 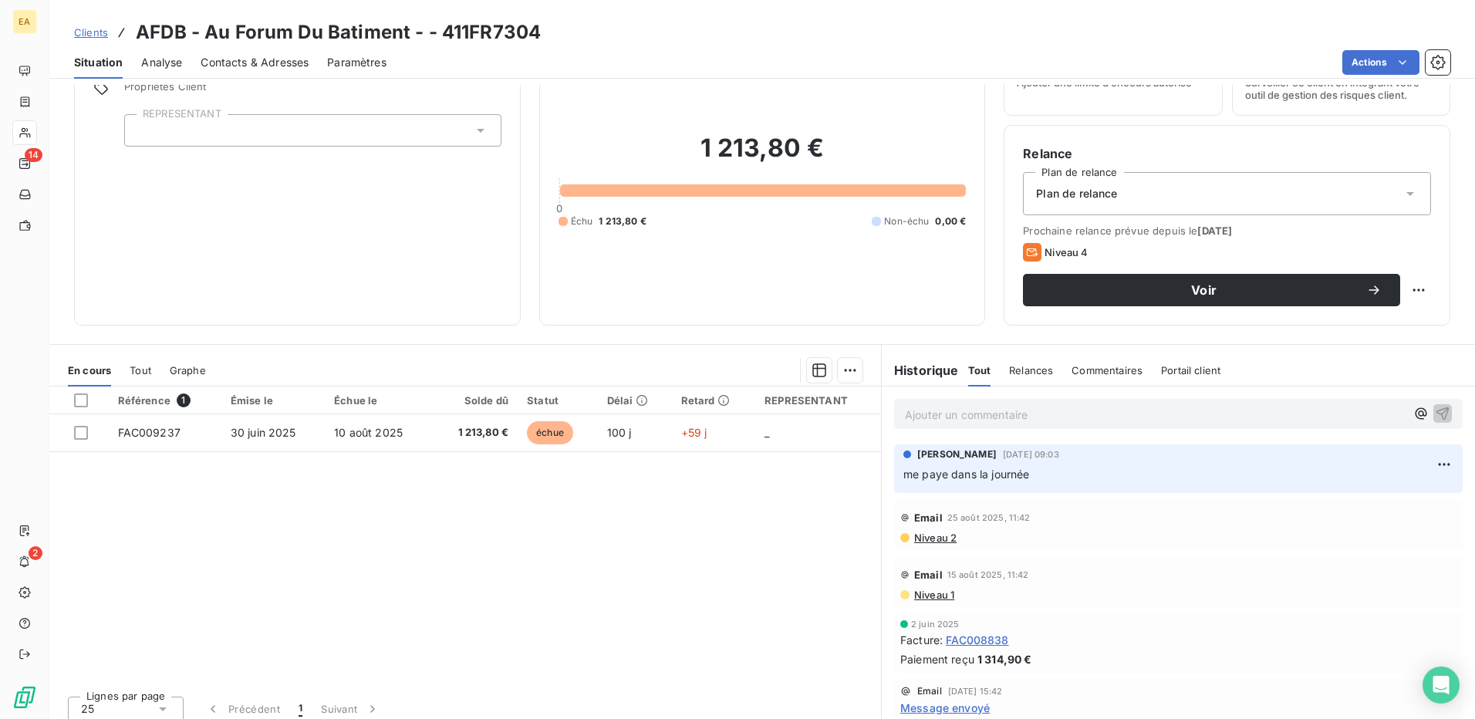 I want to click on span: Niveau 1, so click(x=934, y=595).